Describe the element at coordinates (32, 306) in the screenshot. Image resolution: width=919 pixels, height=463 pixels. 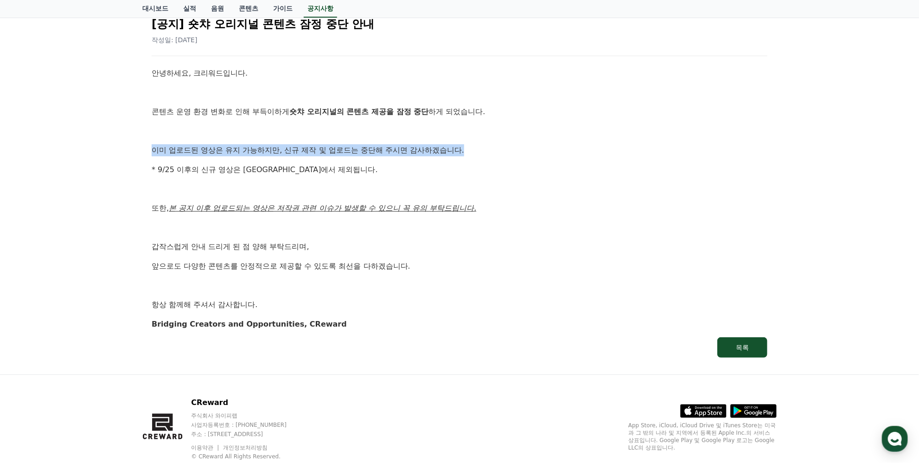
I see `a: 홈` at that location.